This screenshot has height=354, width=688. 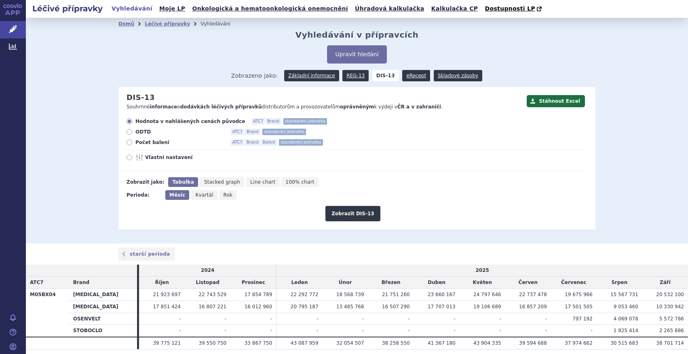 What do you see at coordinates (300, 182) in the screenshot?
I see `span: 100% chart` at bounding box center [300, 182].